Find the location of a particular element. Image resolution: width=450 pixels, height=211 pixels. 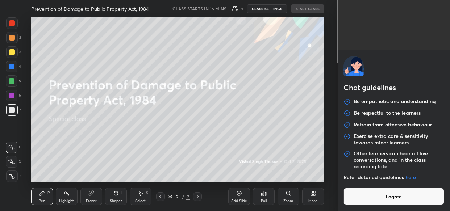

p: Exercise extra care & sensitivity towards minor learners is located at coordinates (399, 139).